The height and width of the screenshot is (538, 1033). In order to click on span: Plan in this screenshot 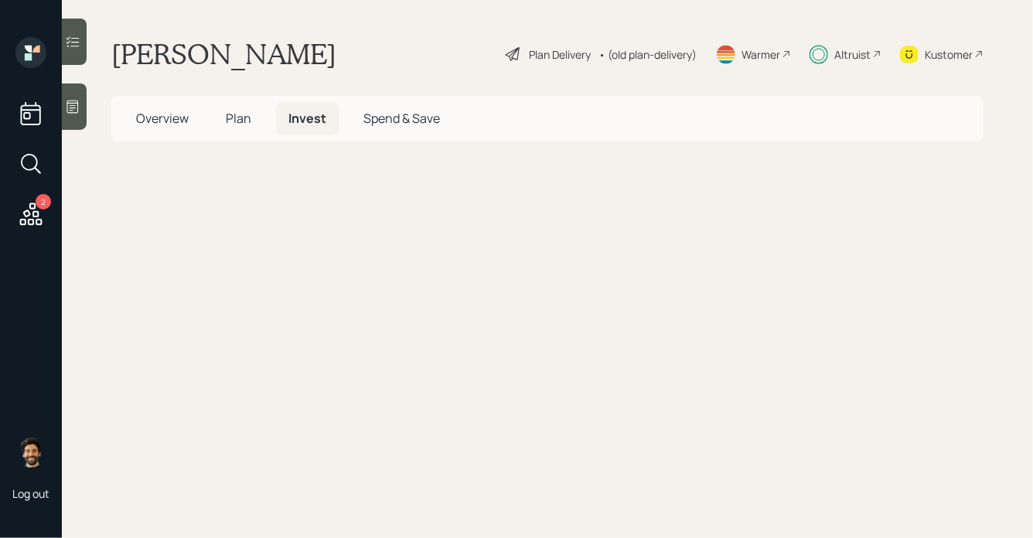, I will do `click(238, 118)`.